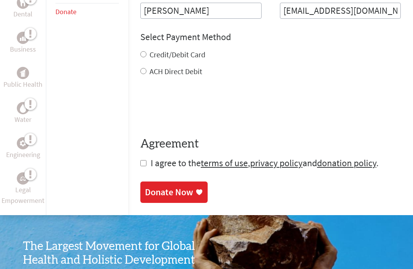  Describe the element at coordinates (23, 114) in the screenshot. I see `a: WaterWater` at that location.